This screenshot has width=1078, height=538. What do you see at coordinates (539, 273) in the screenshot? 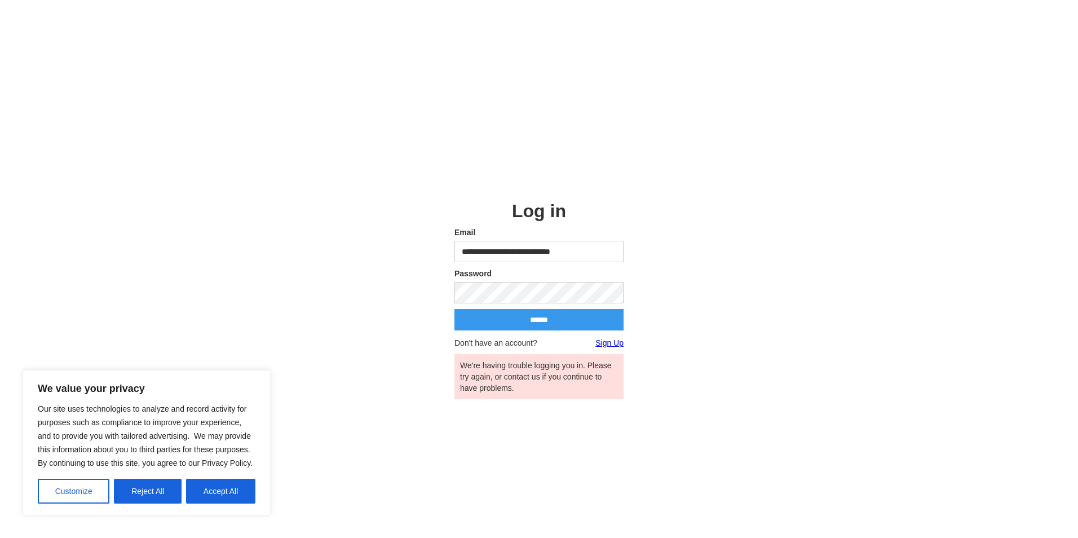
I see `label: Password` at bounding box center [539, 273].